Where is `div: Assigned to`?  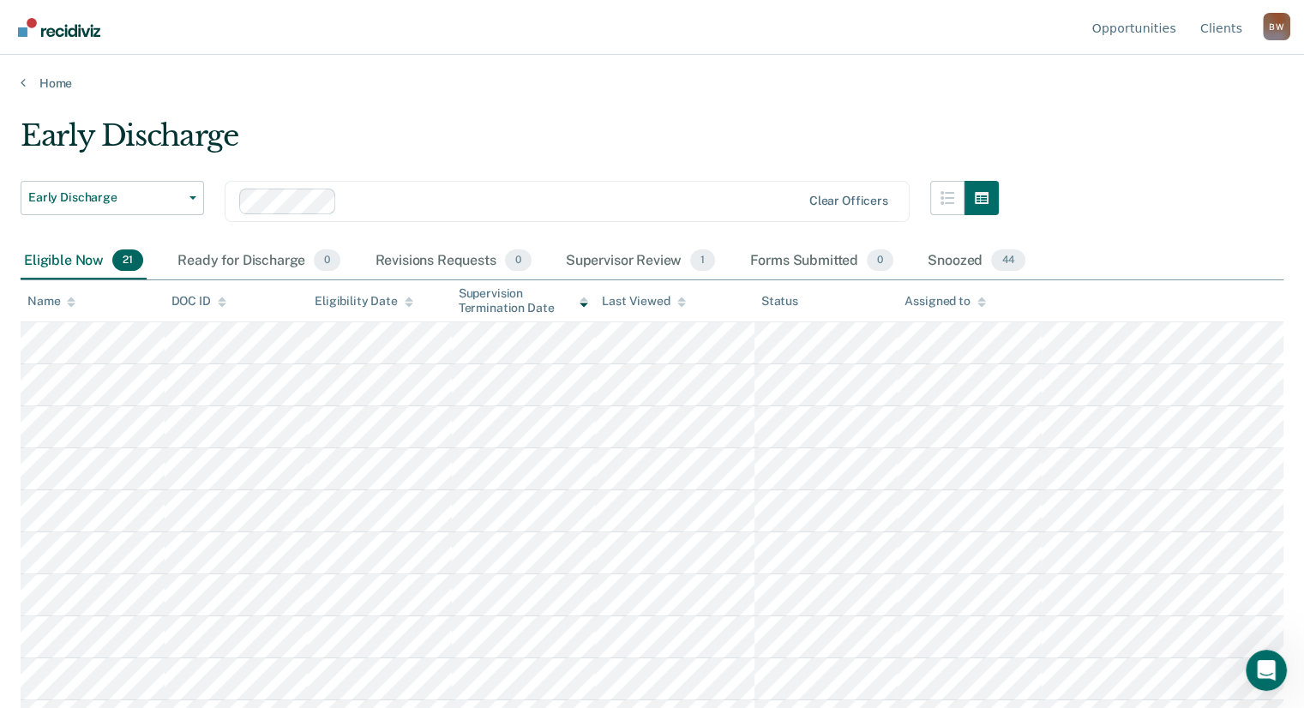
div: Assigned to is located at coordinates (945, 301).